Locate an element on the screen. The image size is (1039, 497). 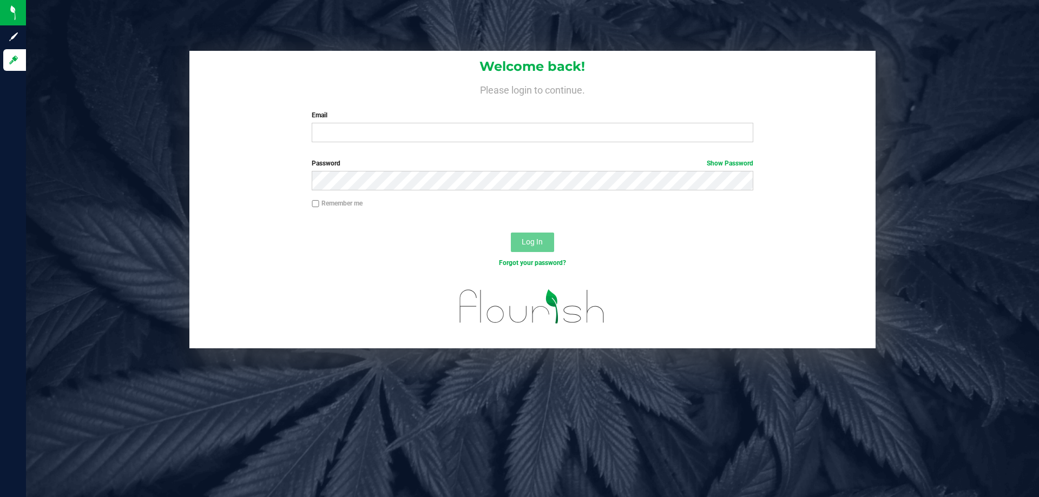
inline-svg: Log in is located at coordinates (14, 60).